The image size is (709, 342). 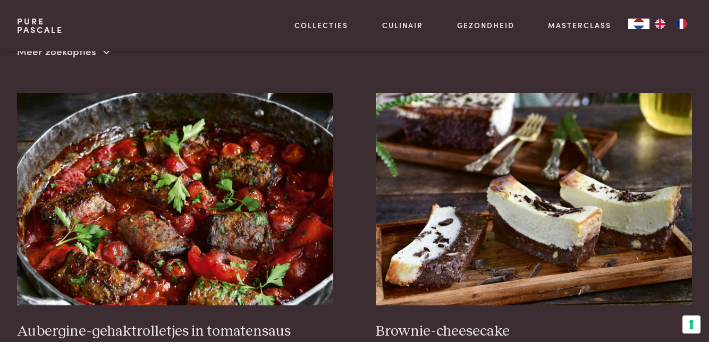 What do you see at coordinates (175, 217) in the screenshot?
I see `a: Aubergine-gehaktrolletjes in tomatensaus Aubergine-gehaktrolletjes in tomatensaus` at bounding box center [175, 217].